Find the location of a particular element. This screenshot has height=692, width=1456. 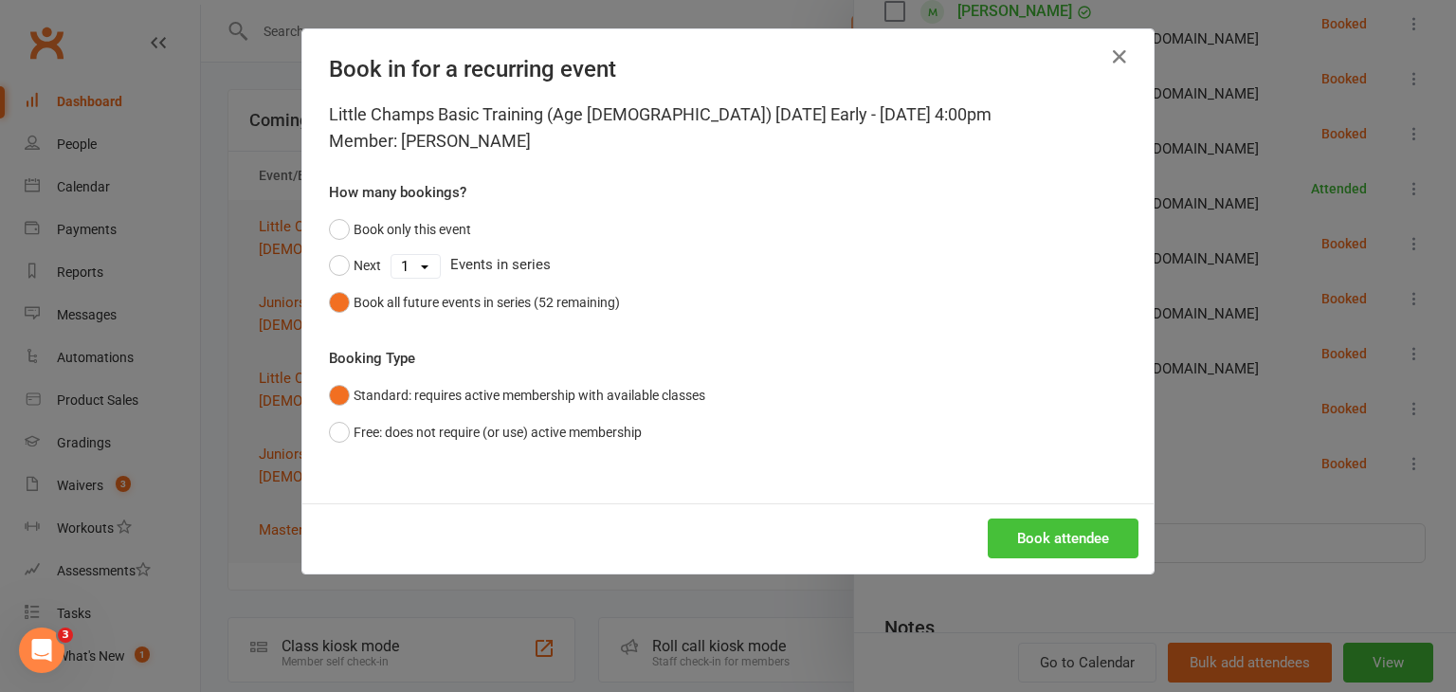

button: Book attendee is located at coordinates (1063, 538).